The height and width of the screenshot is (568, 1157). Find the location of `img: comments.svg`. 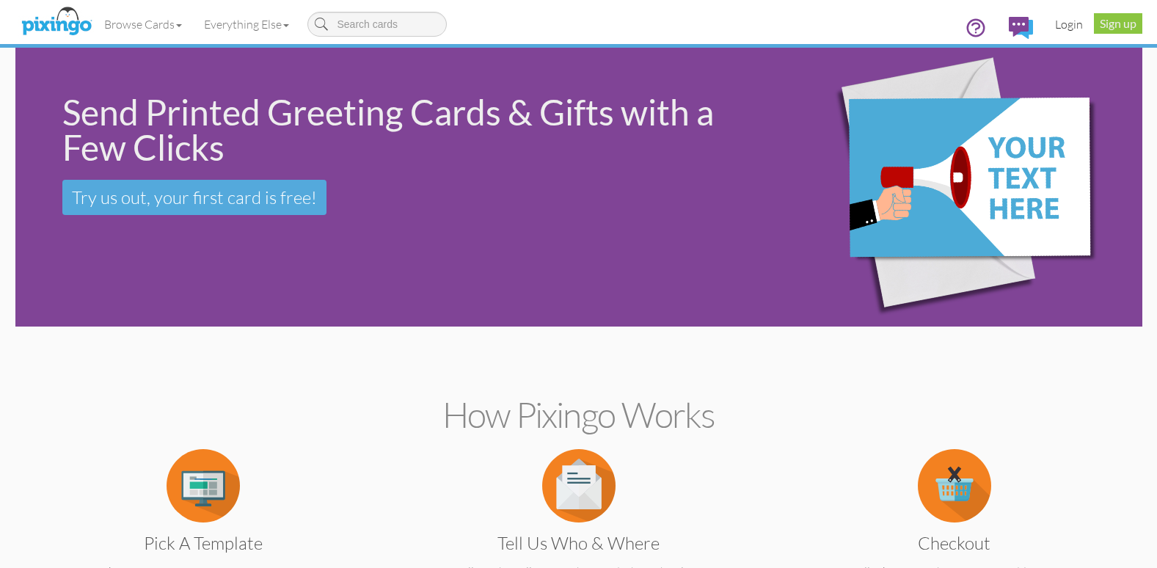

img: comments.svg is located at coordinates (1020, 28).